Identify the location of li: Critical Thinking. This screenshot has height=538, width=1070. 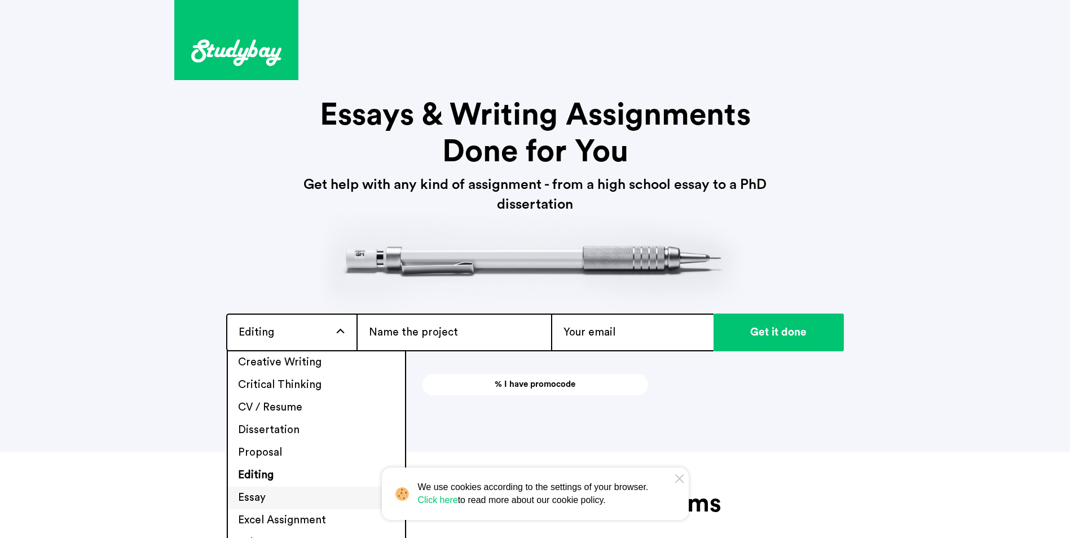
(316, 385).